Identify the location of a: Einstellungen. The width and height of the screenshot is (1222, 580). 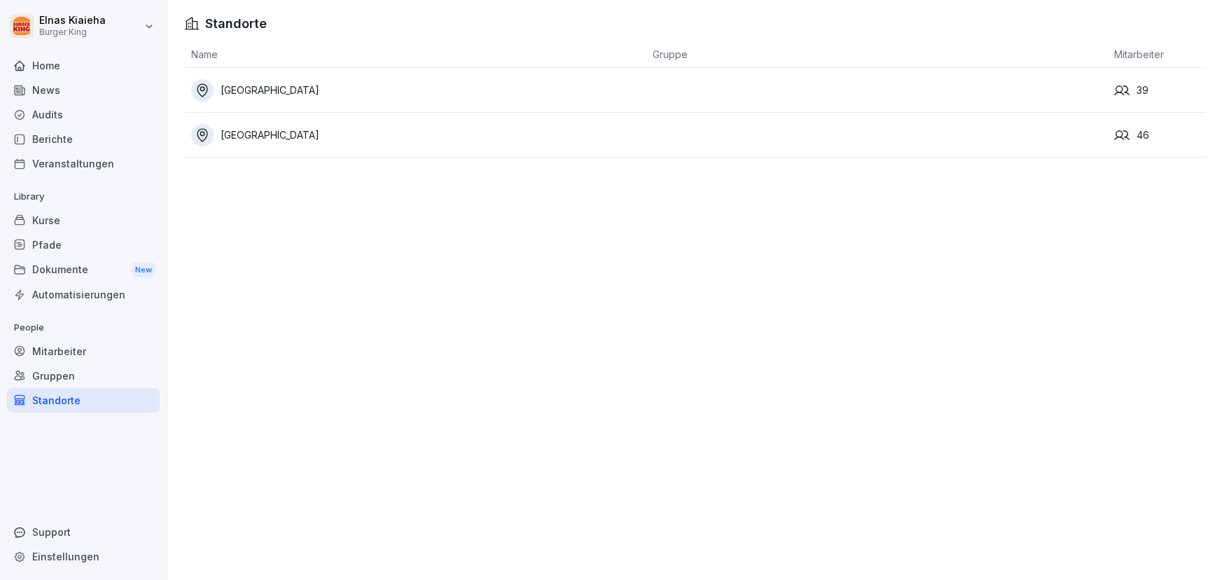
(83, 556).